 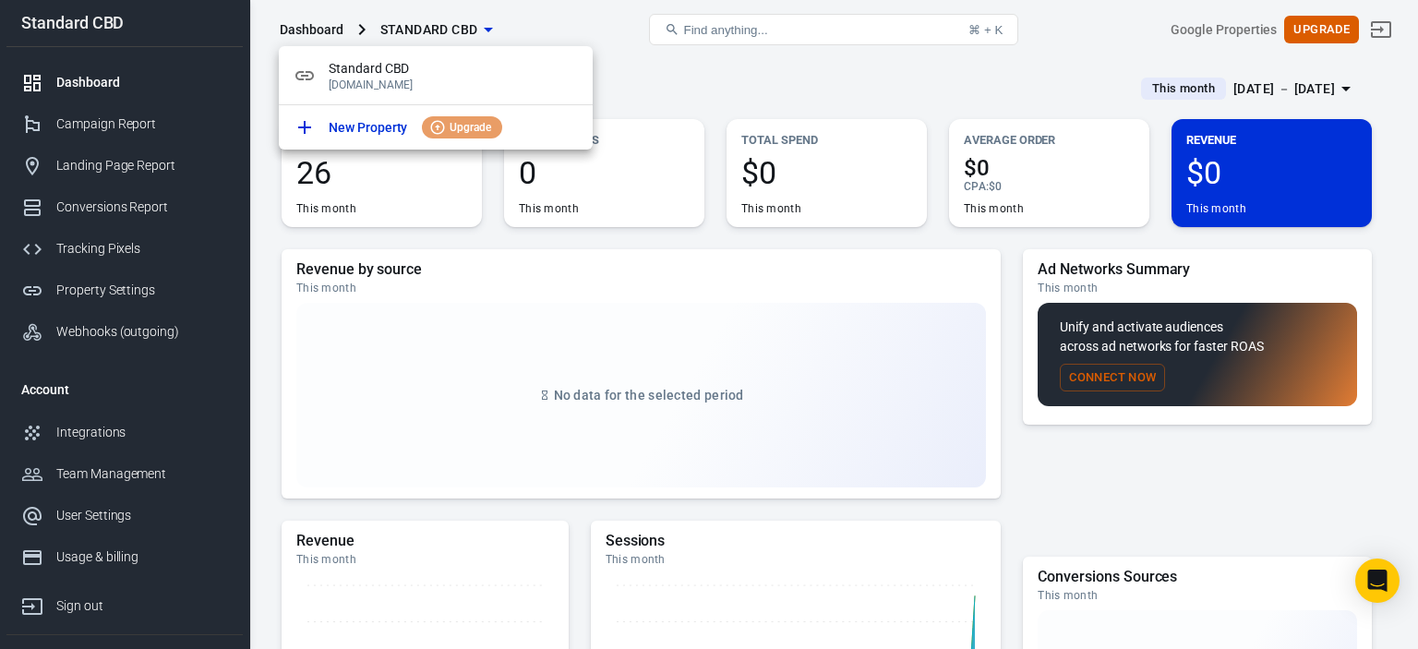 What do you see at coordinates (1377, 581) in the screenshot?
I see `div: Open Intercom Messenger` at bounding box center [1377, 581].